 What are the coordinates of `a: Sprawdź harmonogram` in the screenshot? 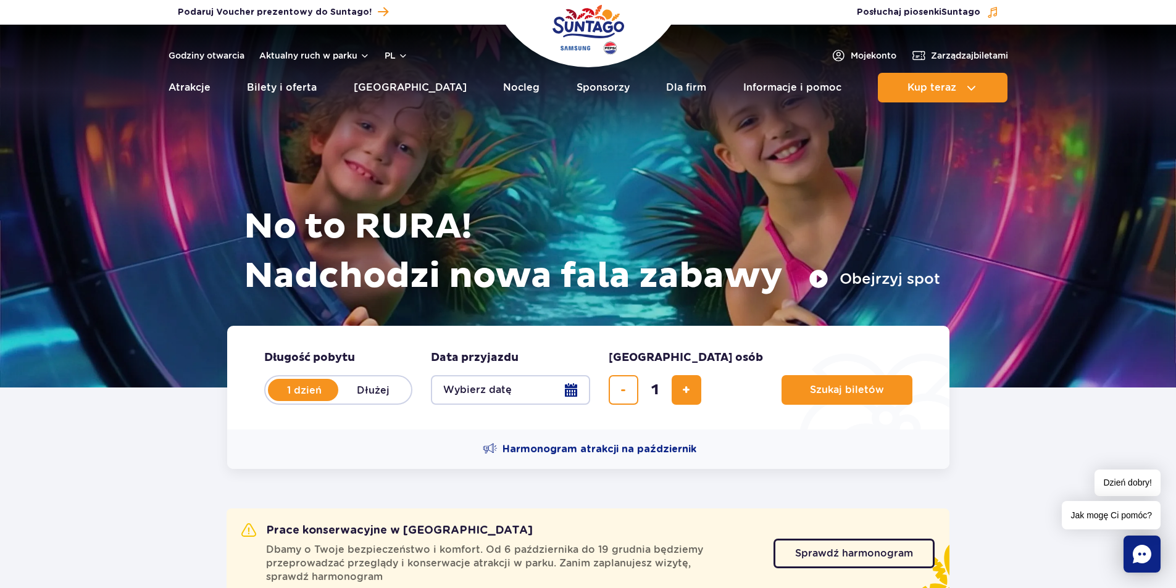 It's located at (854, 554).